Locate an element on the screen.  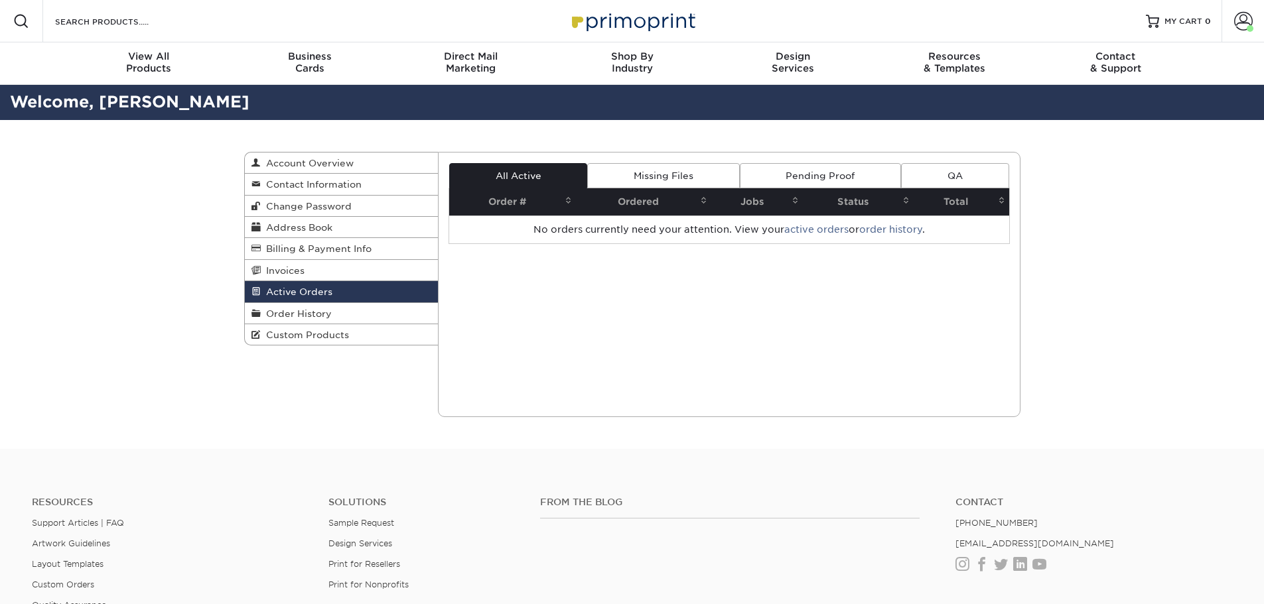
a: order history is located at coordinates (890, 230).